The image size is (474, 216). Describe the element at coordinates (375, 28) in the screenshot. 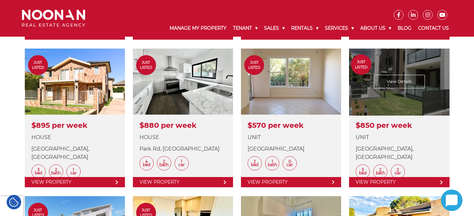

I see `a: About Us` at that location.